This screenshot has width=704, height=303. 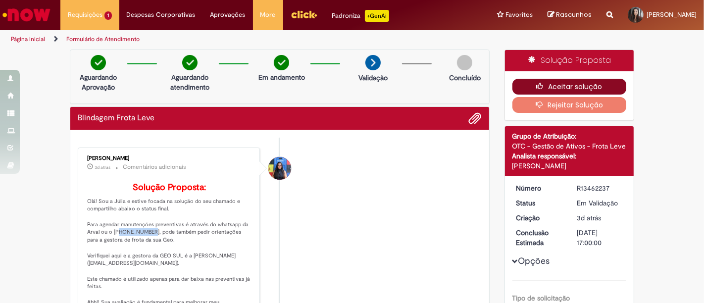 What do you see at coordinates (282, 77) in the screenshot?
I see `p: Em andamento` at bounding box center [282, 77].